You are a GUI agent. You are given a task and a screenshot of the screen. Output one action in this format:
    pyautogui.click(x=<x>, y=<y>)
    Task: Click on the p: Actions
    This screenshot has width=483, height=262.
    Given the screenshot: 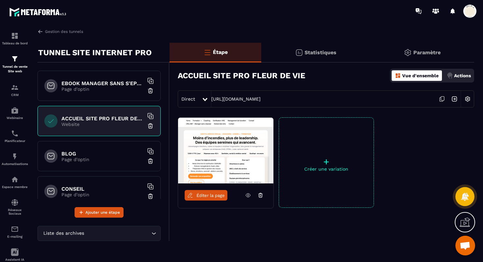 What is the action you would take?
    pyautogui.click(x=462, y=75)
    